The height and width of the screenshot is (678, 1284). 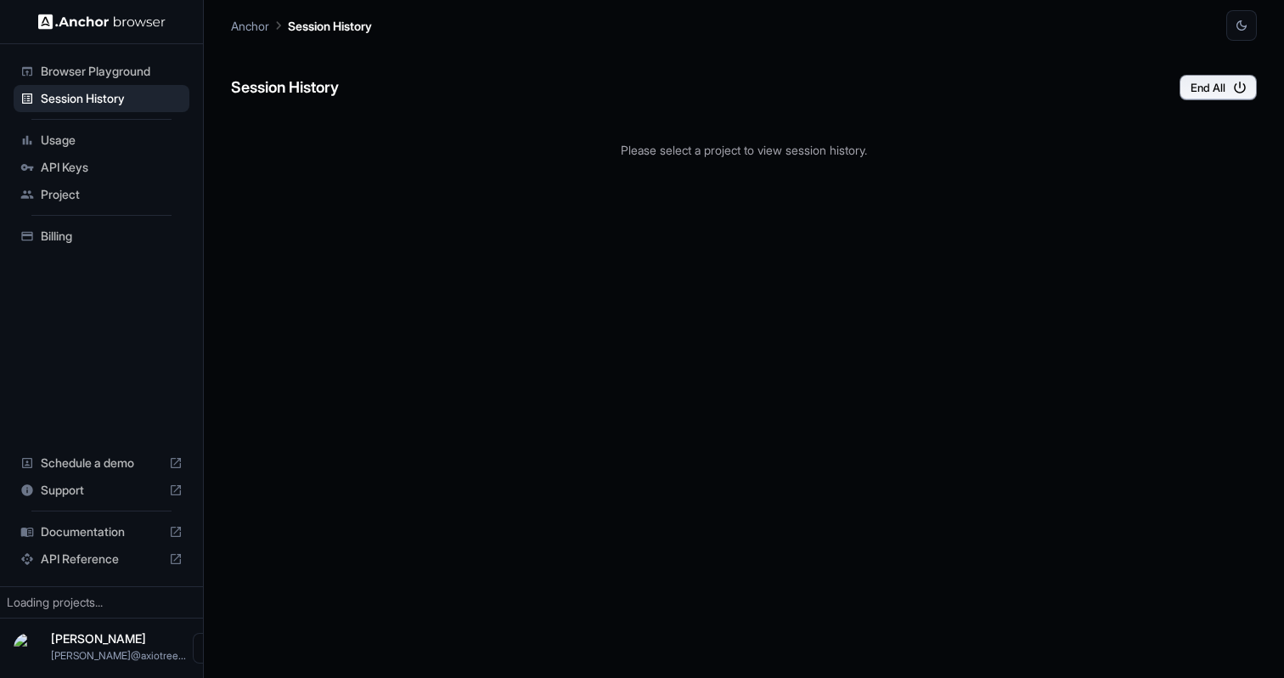 What do you see at coordinates (111, 167) in the screenshot?
I see `span: API Keys` at bounding box center [111, 167].